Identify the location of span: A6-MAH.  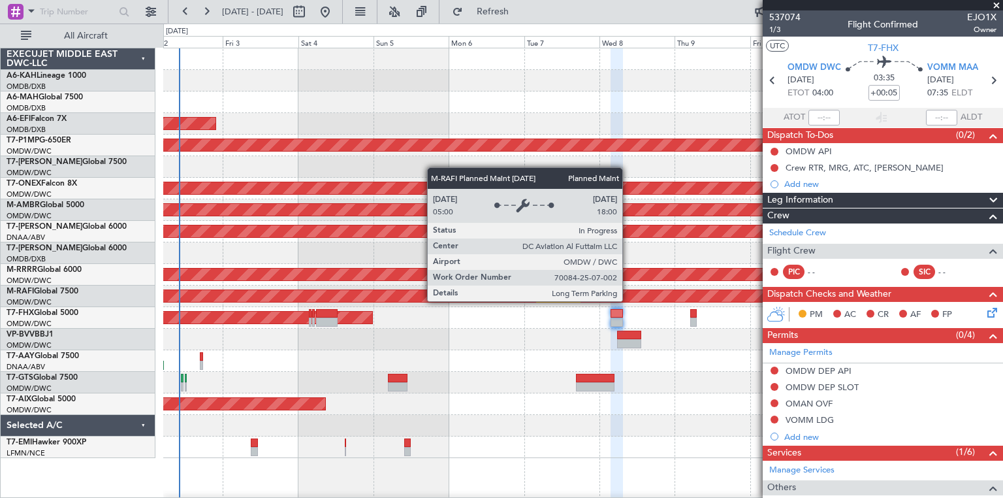
(22, 97).